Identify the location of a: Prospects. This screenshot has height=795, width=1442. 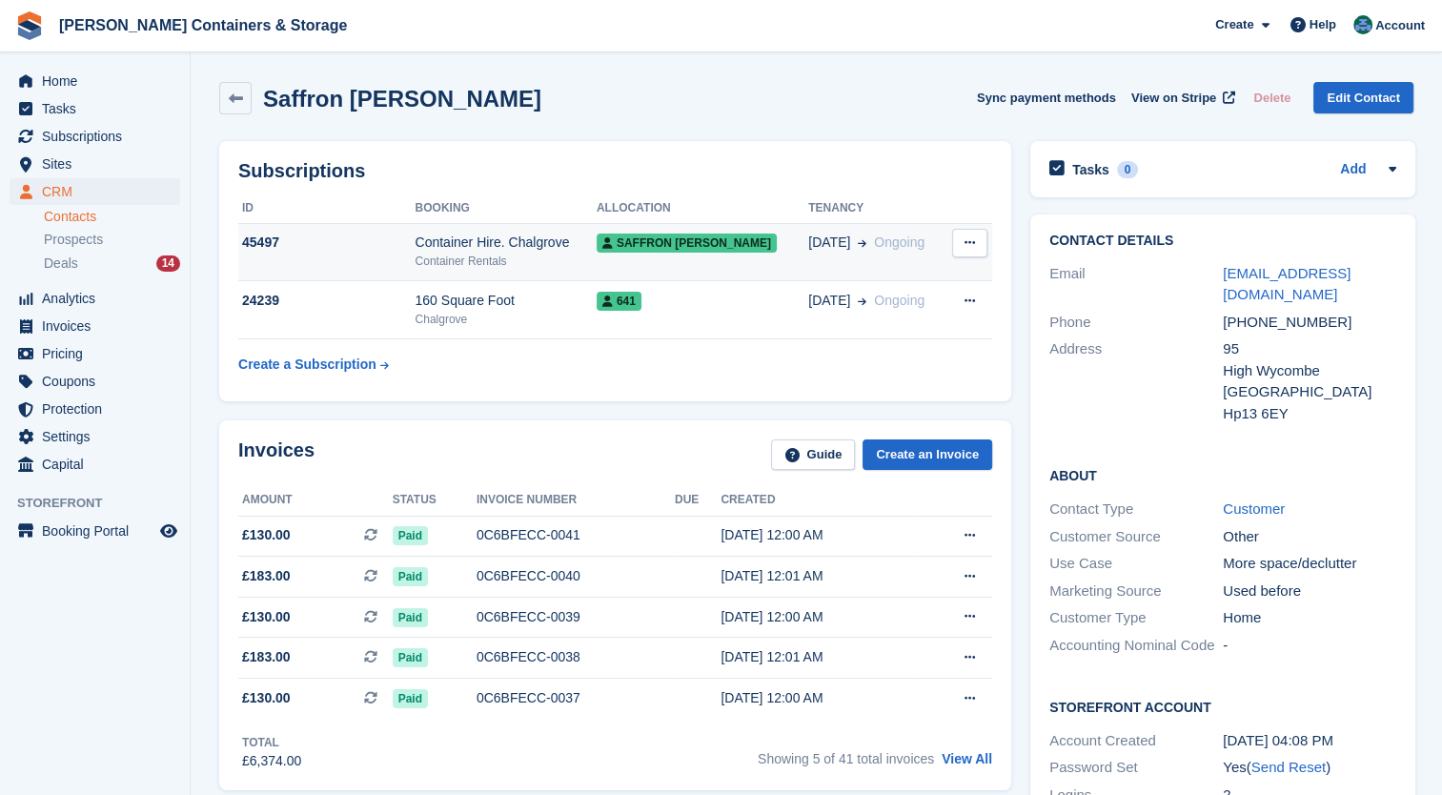
(111, 239).